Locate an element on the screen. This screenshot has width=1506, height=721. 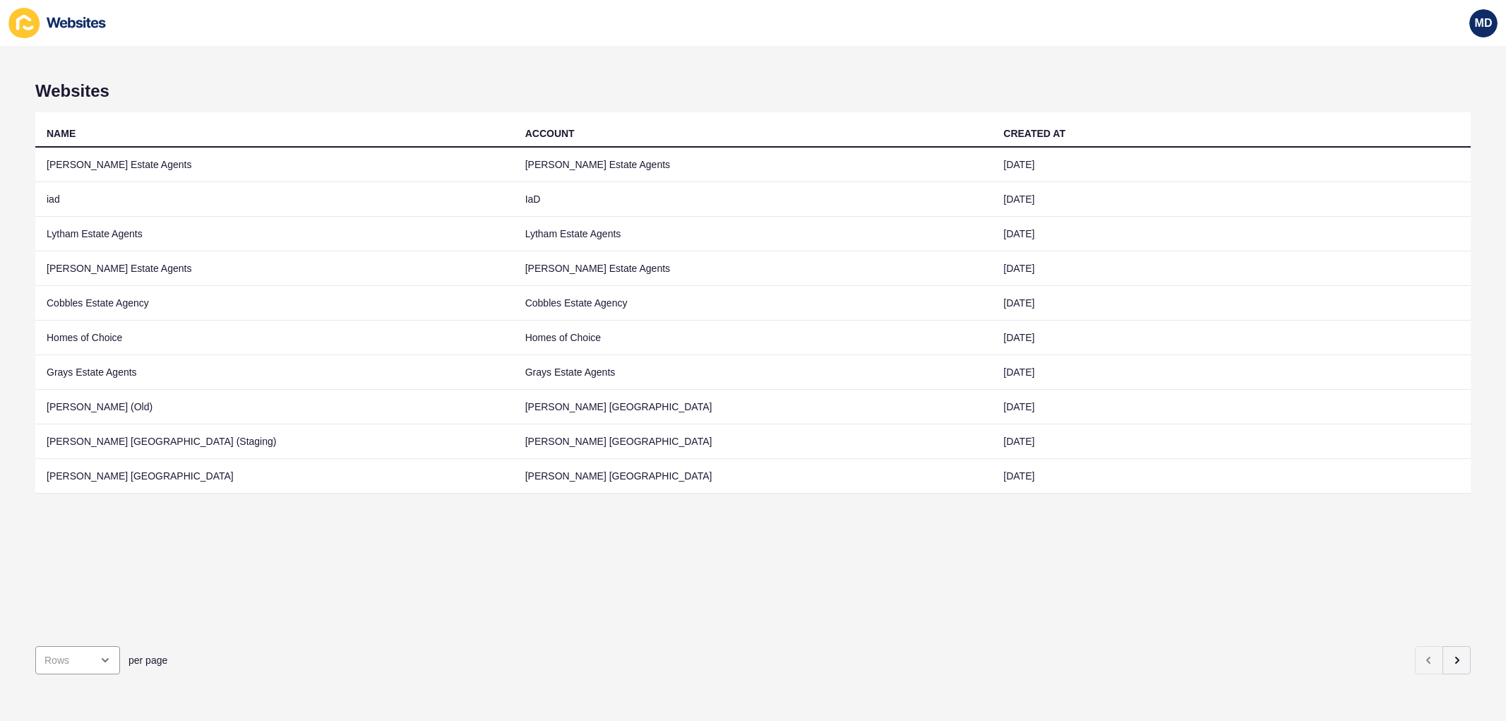
h1: Websites is located at coordinates (753, 91).